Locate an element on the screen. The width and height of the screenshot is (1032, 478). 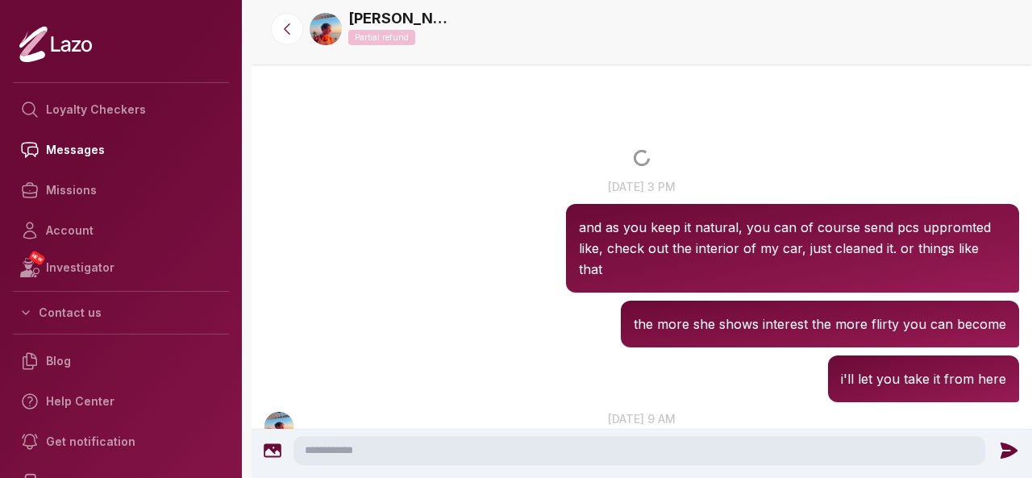
a: Get notification is located at coordinates (121, 442).